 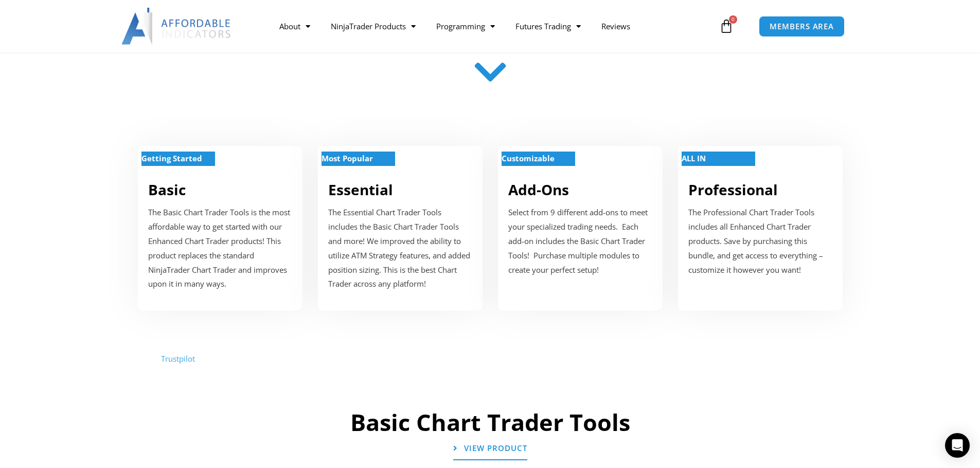 I want to click on p: Select from 9 different add-ons to meet your specialized trading needs. Each add-on includes the ..., so click(x=580, y=241).